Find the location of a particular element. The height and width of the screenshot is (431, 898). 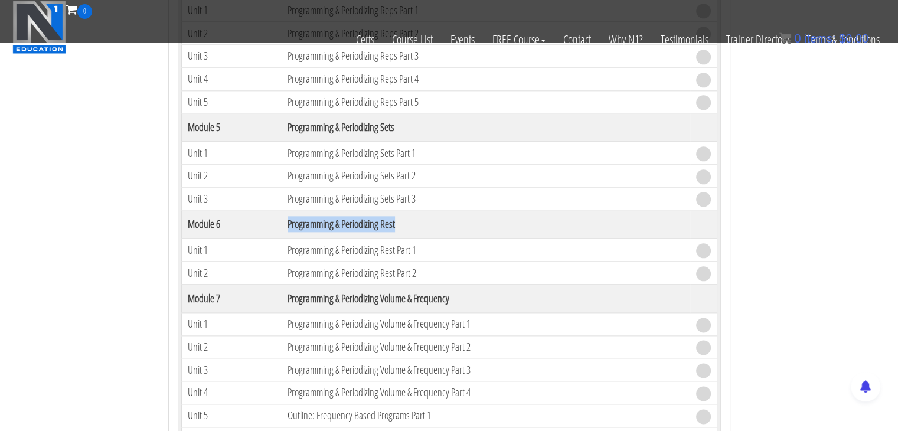

td: Programming & Periodizing Reps Part 4 is located at coordinates (485, 79).